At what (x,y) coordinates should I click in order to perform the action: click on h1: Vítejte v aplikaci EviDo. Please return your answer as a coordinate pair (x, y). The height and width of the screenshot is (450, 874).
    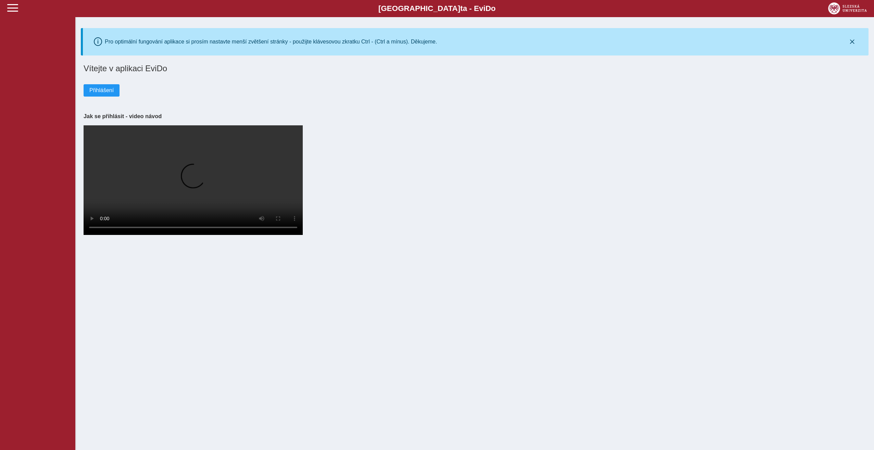
    Looking at the image, I should click on (475, 68).